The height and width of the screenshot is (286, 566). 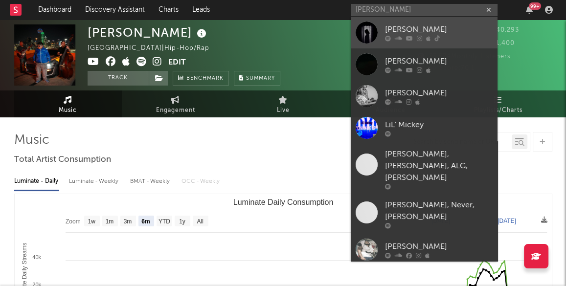 I want to click on a: Live, so click(x=283, y=104).